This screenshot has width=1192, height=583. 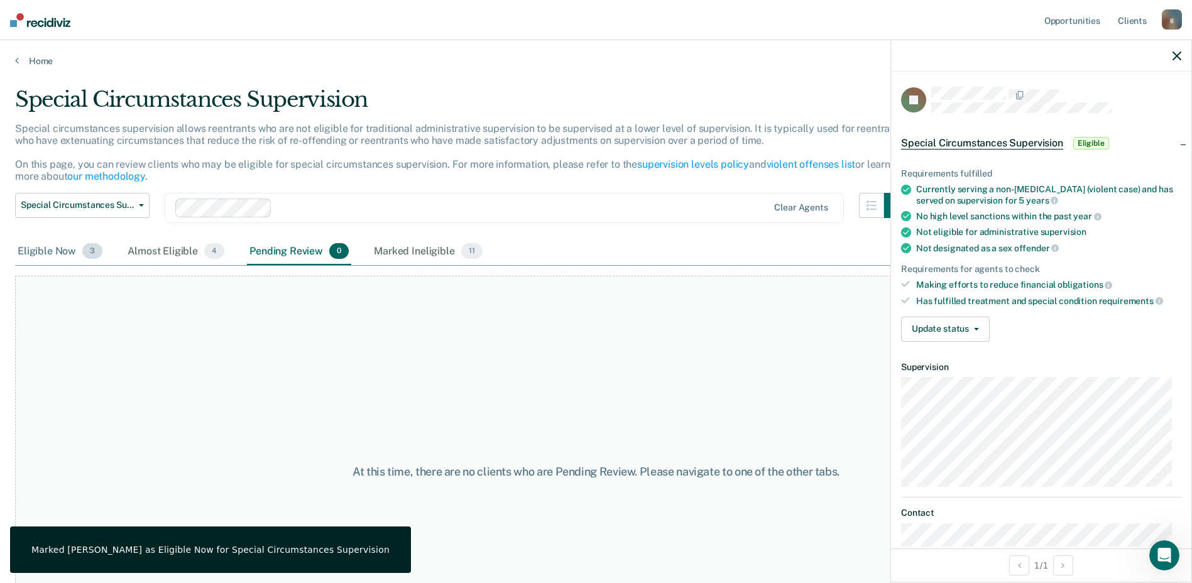 I want to click on button: Next Opportunity, so click(x=1063, y=566).